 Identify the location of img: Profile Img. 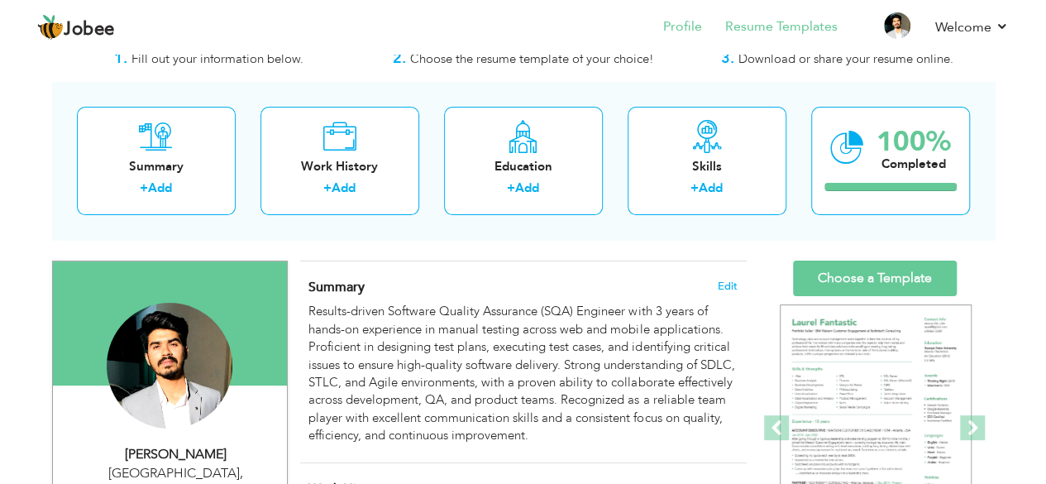
(897, 26).